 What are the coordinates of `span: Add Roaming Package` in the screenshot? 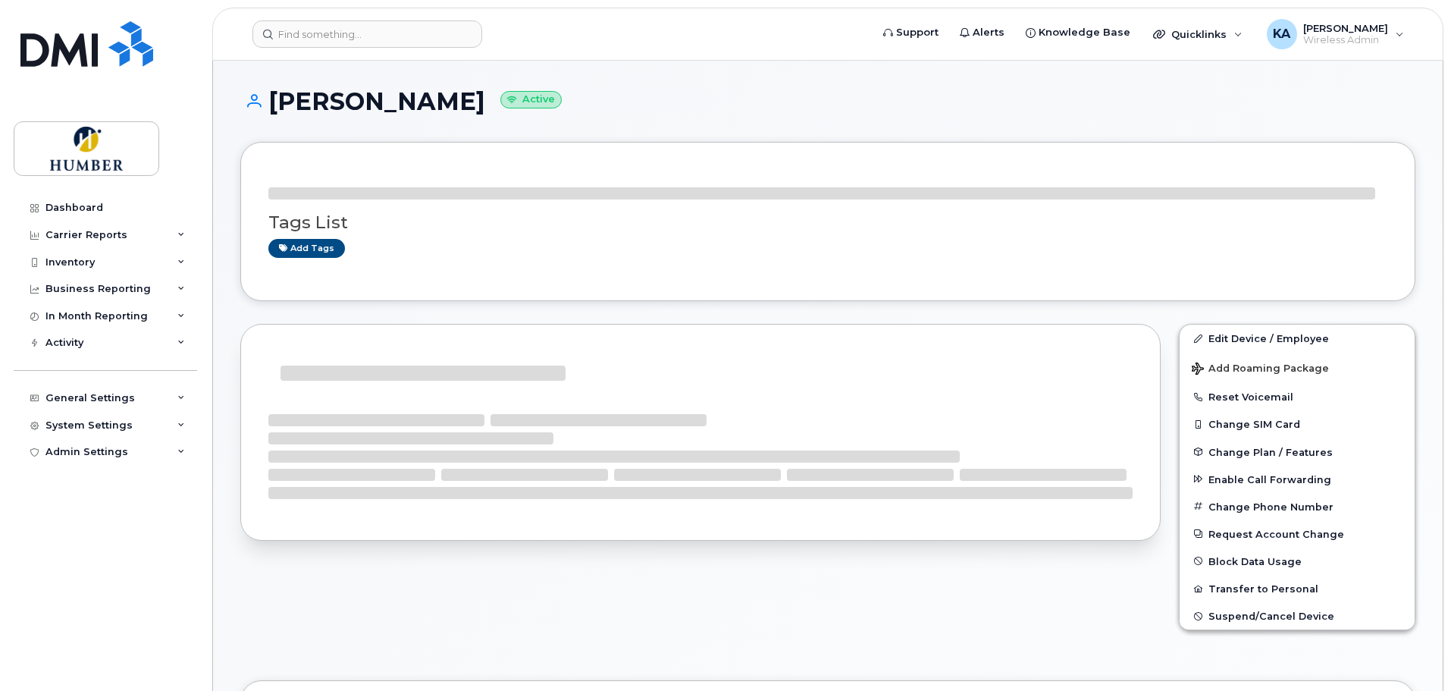 It's located at (1260, 369).